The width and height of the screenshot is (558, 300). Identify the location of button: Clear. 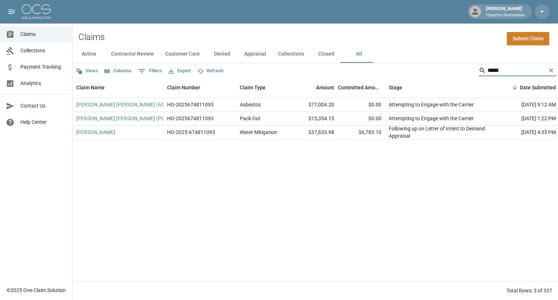
(551, 70).